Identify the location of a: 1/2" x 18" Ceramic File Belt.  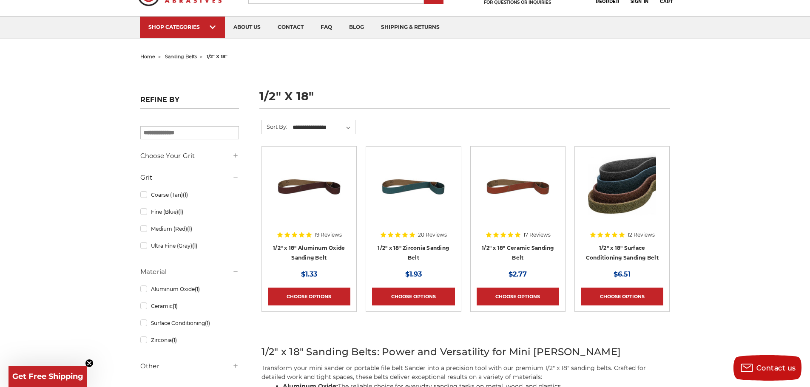
(518, 194).